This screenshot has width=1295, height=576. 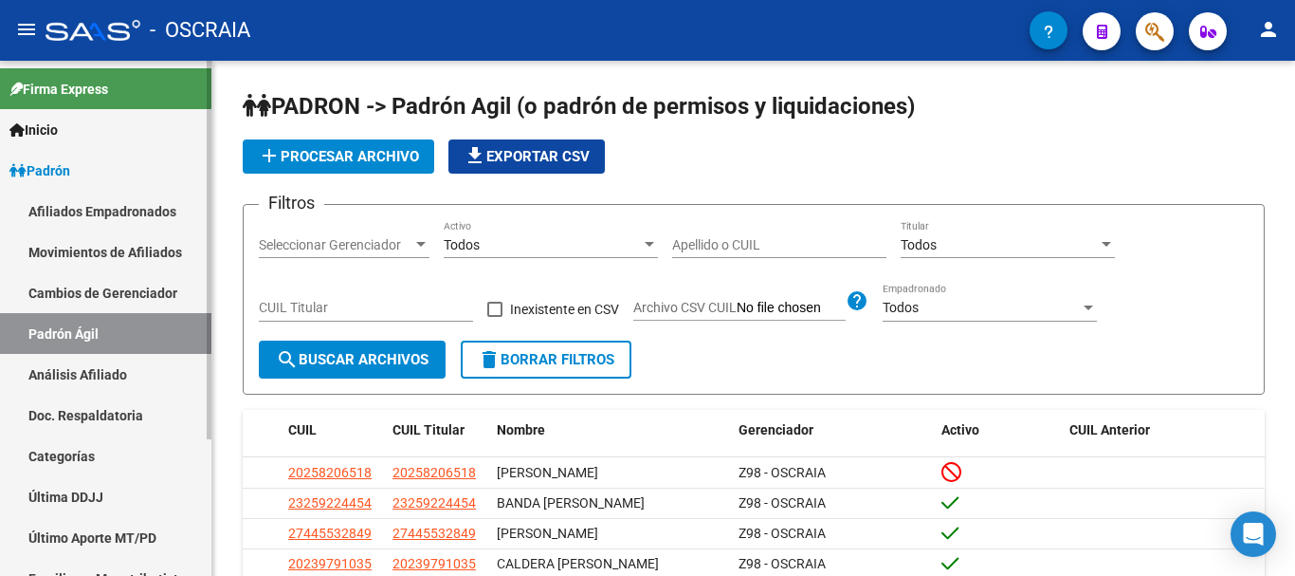 I want to click on input: Archivo CSV CUIL, so click(x=791, y=308).